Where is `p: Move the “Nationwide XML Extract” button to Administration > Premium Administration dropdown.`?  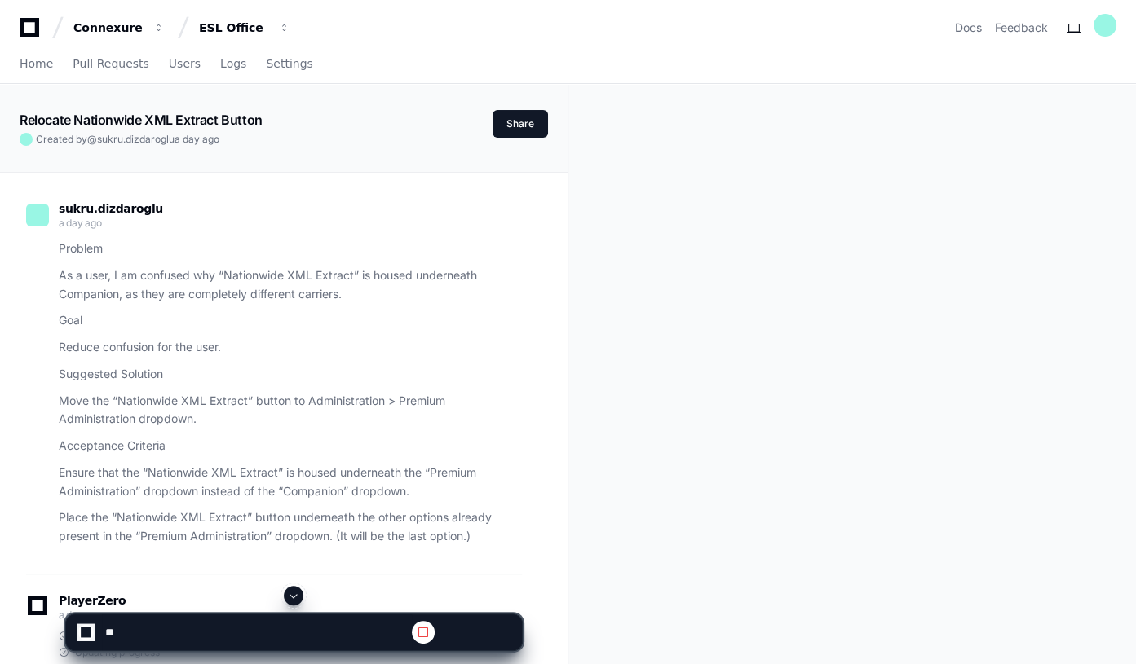
p: Move the “Nationwide XML Extract” button to Administration > Premium Administration dropdown. is located at coordinates (290, 411).